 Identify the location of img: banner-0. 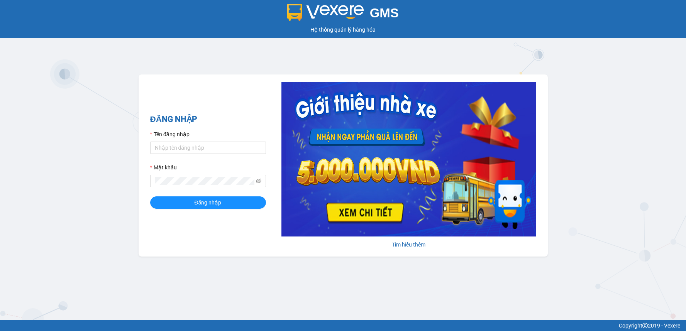
(409, 159).